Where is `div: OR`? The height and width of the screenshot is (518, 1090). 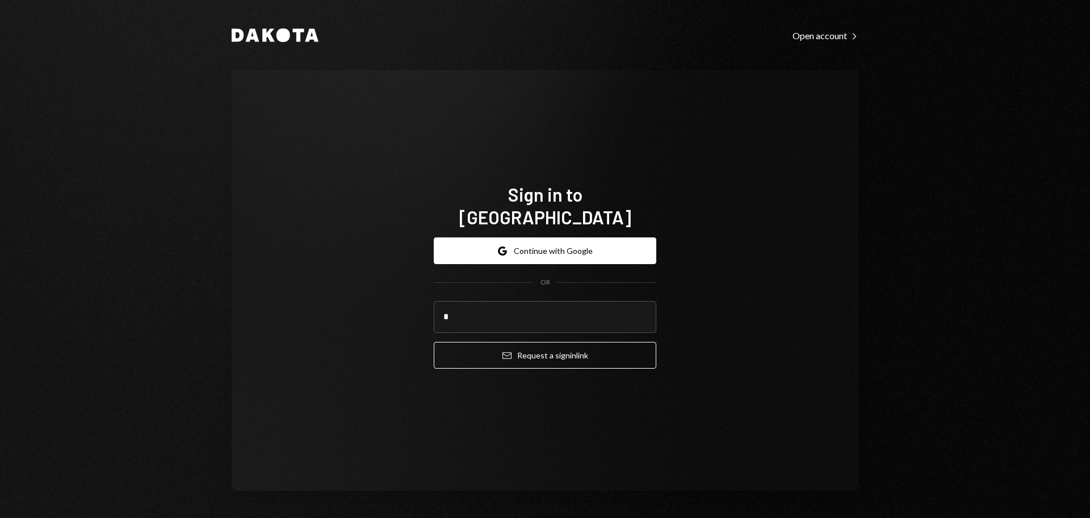 div: OR is located at coordinates (545, 282).